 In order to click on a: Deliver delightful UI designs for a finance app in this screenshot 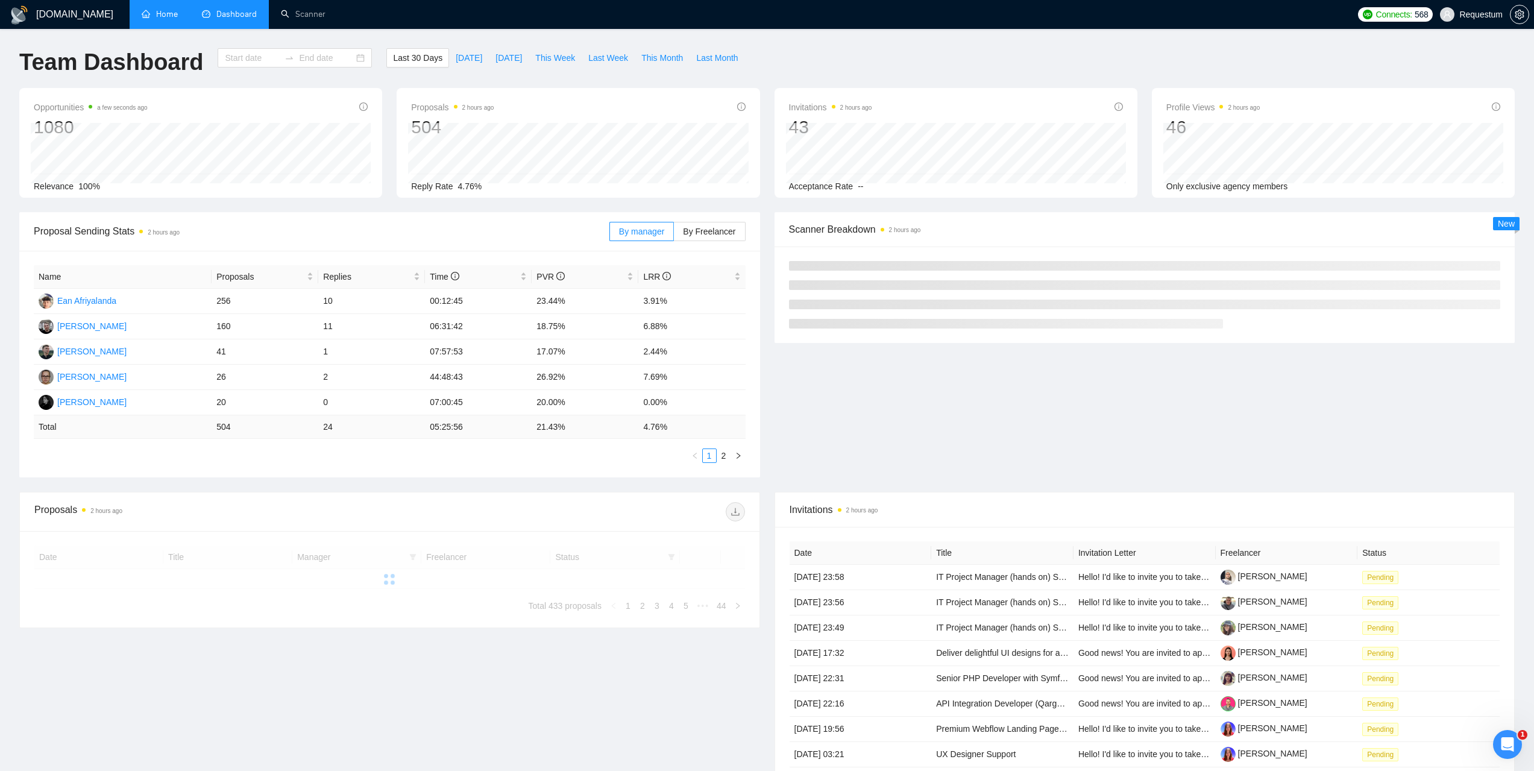, I will do `click(1021, 653)`.